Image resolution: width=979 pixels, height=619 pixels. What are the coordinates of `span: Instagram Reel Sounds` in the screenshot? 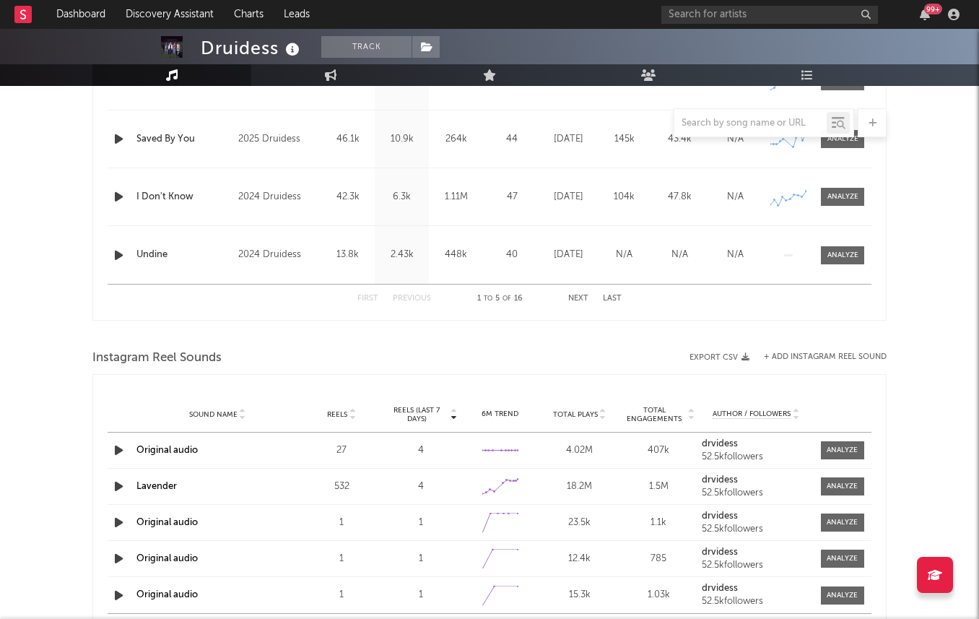 It's located at (157, 358).